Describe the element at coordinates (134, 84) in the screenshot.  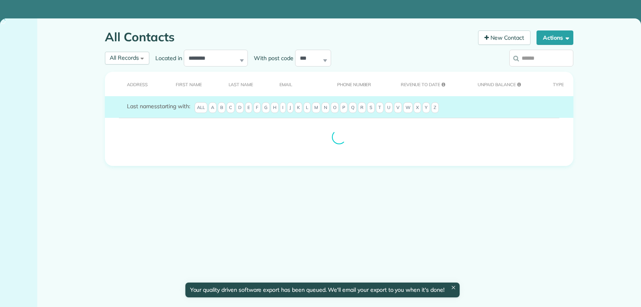
I see `th: Address` at that location.